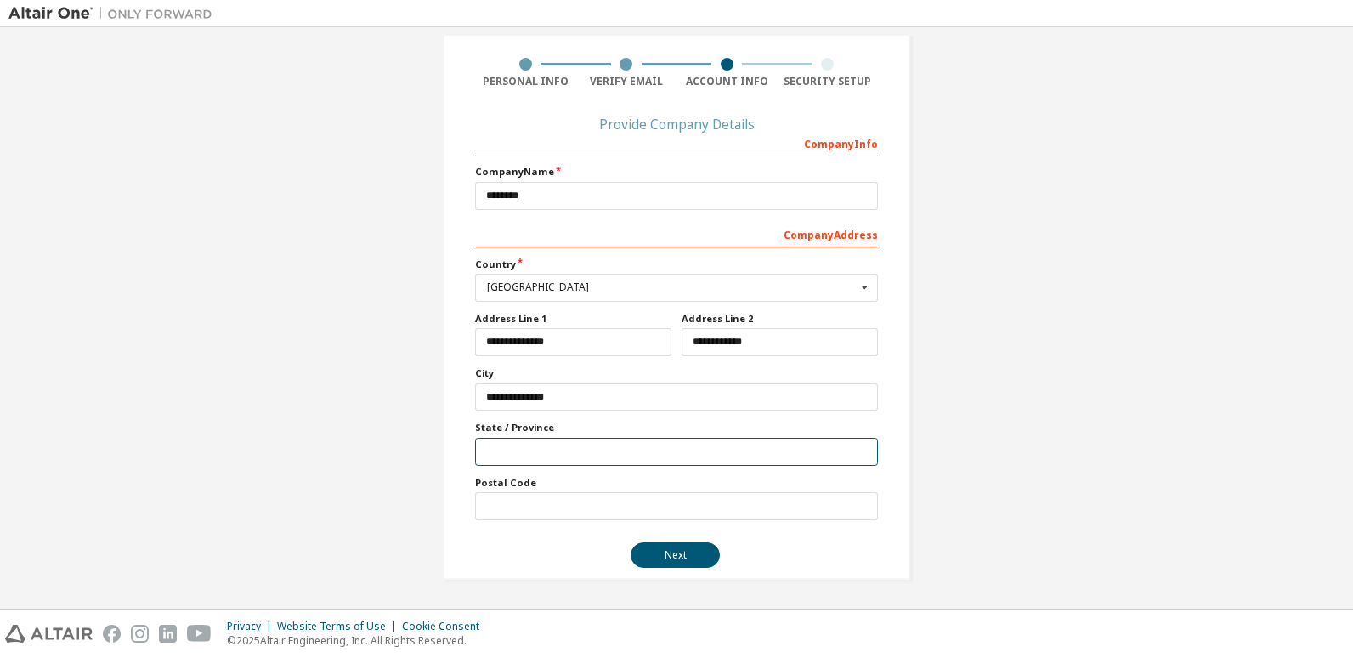 Image resolution: width=1353 pixels, height=658 pixels. What do you see at coordinates (111, 633) in the screenshot?
I see `img: facebook.svg` at bounding box center [111, 633].